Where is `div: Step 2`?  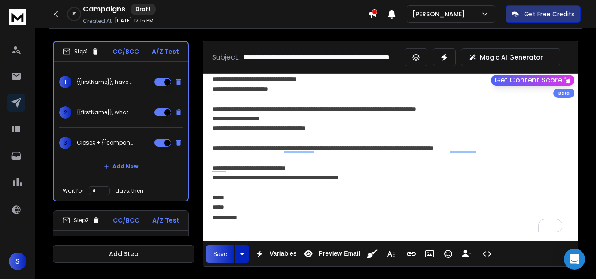
div: Step 2 is located at coordinates (81, 220).